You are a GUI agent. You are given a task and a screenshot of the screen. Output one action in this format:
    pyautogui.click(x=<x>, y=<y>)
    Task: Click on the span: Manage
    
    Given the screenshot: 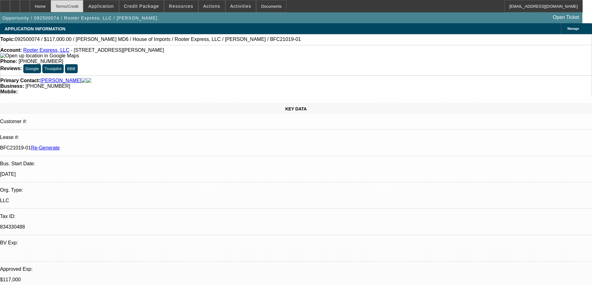 What is the action you would take?
    pyautogui.click(x=573, y=29)
    